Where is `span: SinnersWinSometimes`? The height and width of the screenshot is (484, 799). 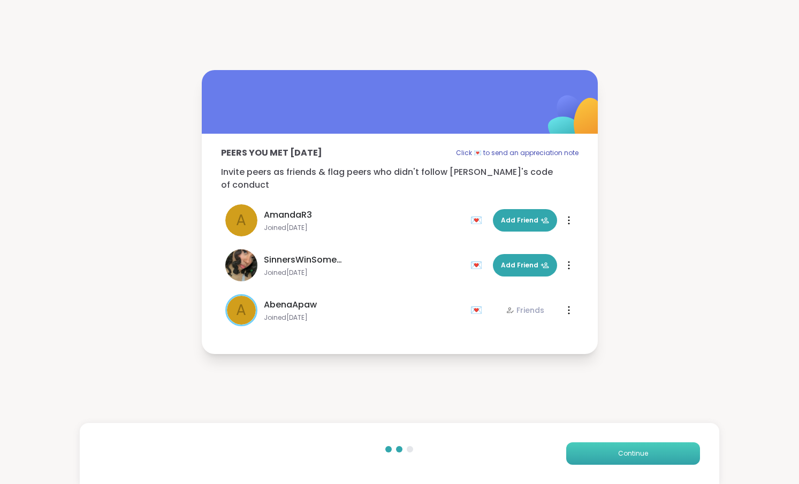 span: SinnersWinSometimes is located at coordinates (304, 260).